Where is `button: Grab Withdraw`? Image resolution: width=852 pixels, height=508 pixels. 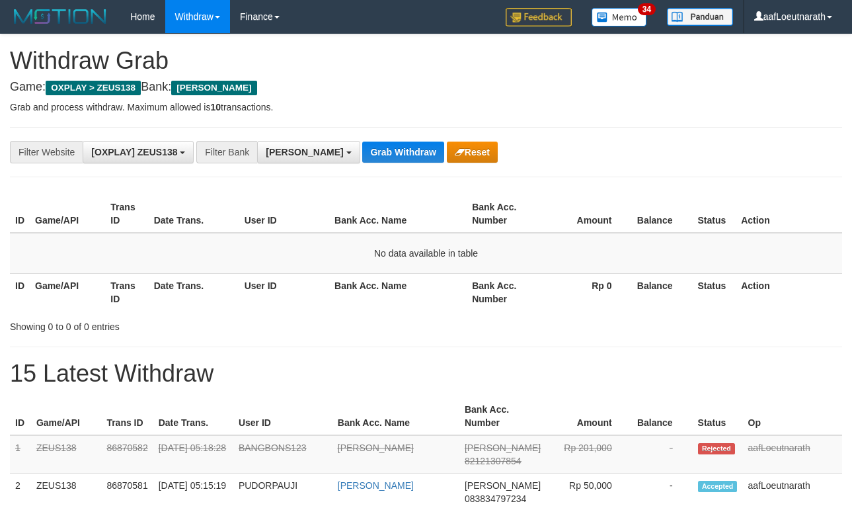 button: Grab Withdraw is located at coordinates (402, 152).